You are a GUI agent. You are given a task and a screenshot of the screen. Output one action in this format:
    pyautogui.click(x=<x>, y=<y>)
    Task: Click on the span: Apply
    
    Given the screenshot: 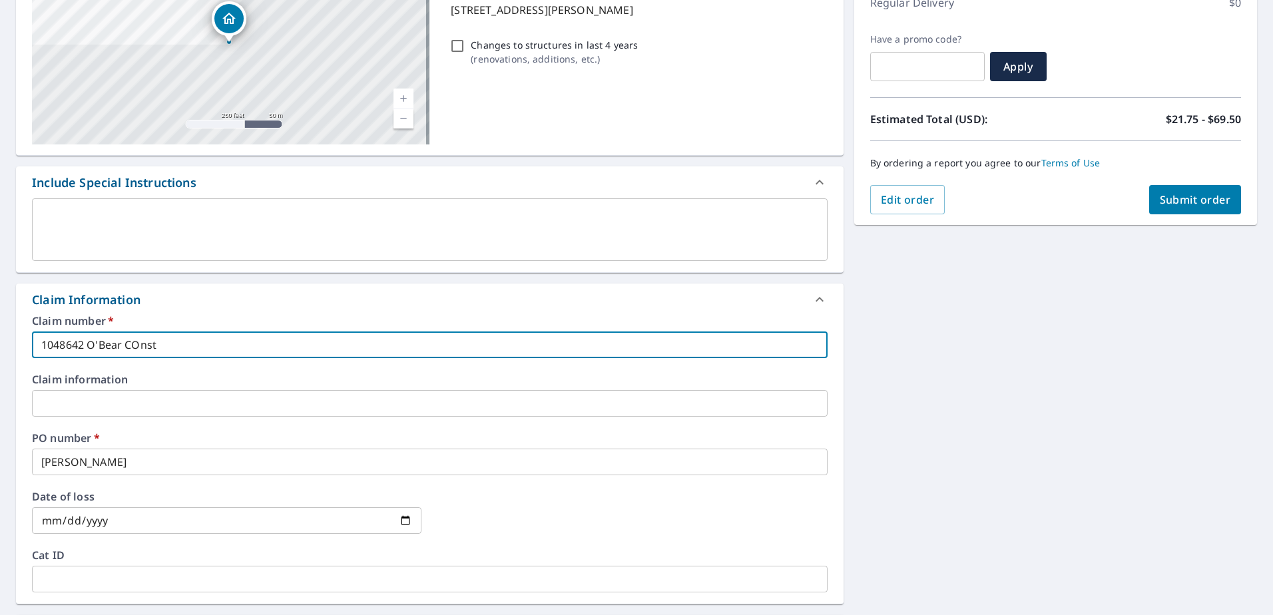 What is the action you would take?
    pyautogui.click(x=1018, y=67)
    